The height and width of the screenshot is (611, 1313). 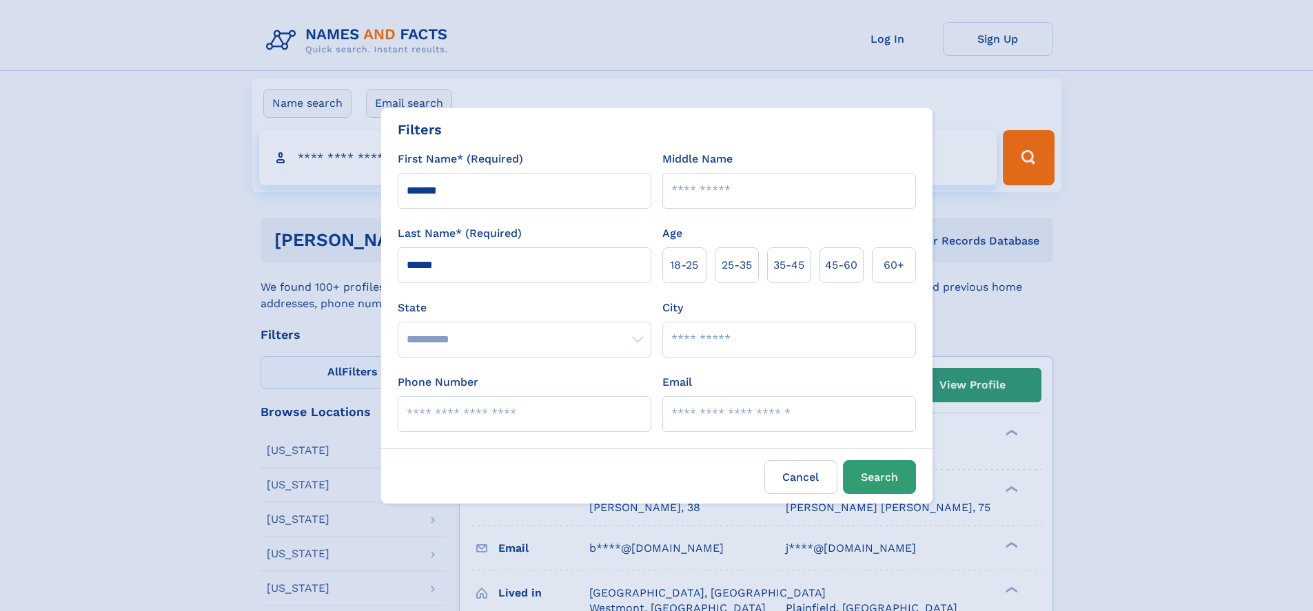 What do you see at coordinates (461, 159) in the screenshot?
I see `label: First Name* (Required)` at bounding box center [461, 159].